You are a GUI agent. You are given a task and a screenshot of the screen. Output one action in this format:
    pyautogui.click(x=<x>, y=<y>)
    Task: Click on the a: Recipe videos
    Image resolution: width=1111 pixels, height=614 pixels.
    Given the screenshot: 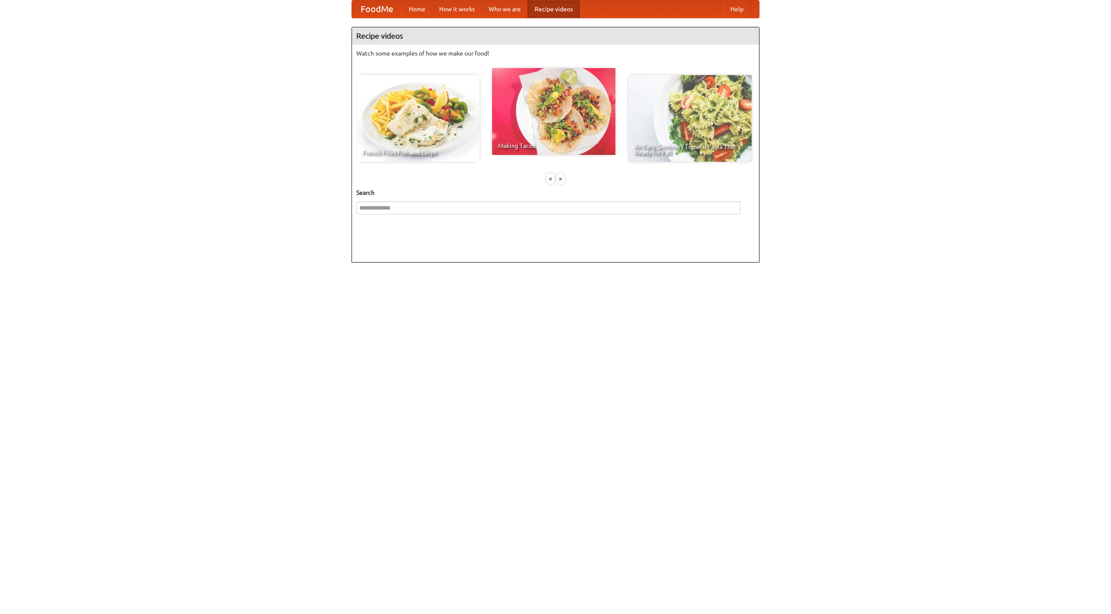 What is the action you would take?
    pyautogui.click(x=554, y=9)
    